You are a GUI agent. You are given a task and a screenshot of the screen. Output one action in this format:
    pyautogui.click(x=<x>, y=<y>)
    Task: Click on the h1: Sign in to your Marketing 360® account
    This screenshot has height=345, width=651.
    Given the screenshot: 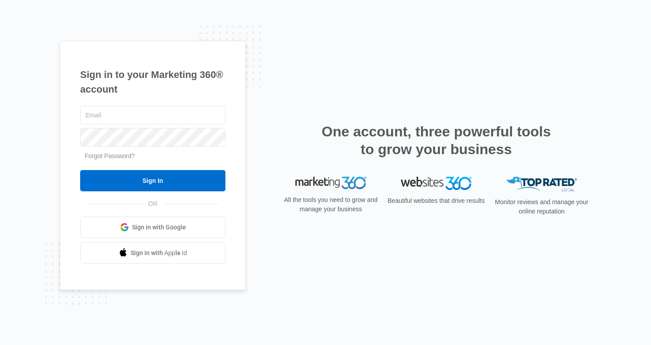 What is the action you would take?
    pyautogui.click(x=153, y=82)
    